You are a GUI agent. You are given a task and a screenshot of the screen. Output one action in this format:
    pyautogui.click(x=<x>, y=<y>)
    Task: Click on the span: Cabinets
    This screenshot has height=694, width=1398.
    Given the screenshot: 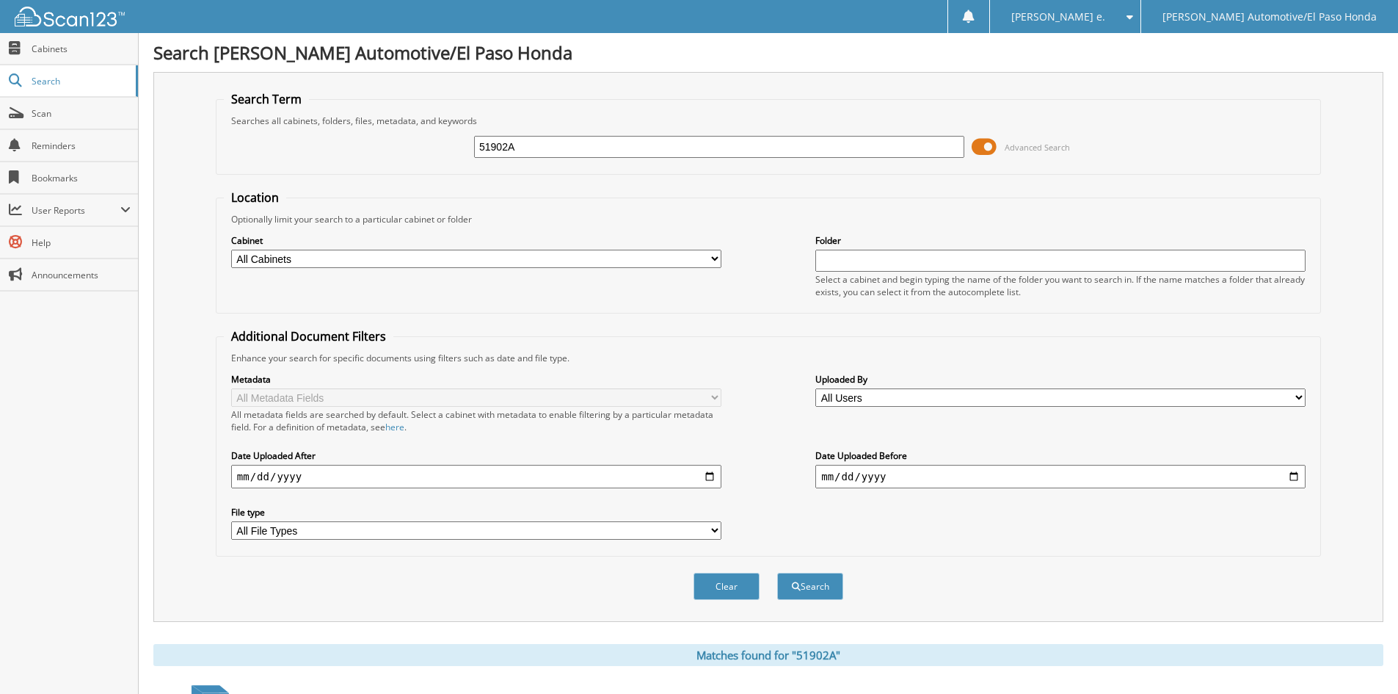 What is the action you would take?
    pyautogui.click(x=81, y=48)
    